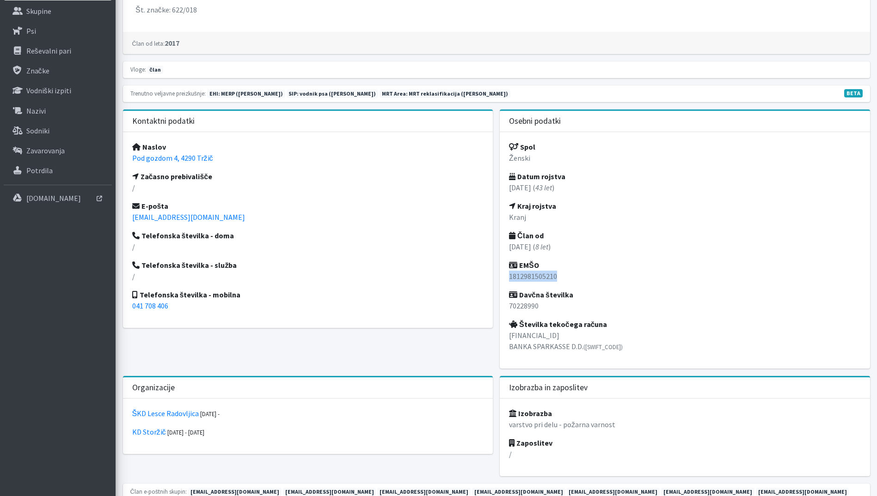 Image resolution: width=877 pixels, height=496 pixels. What do you see at coordinates (183, 236) in the screenshot?
I see `strong: Telefonska številka - doma` at bounding box center [183, 236].